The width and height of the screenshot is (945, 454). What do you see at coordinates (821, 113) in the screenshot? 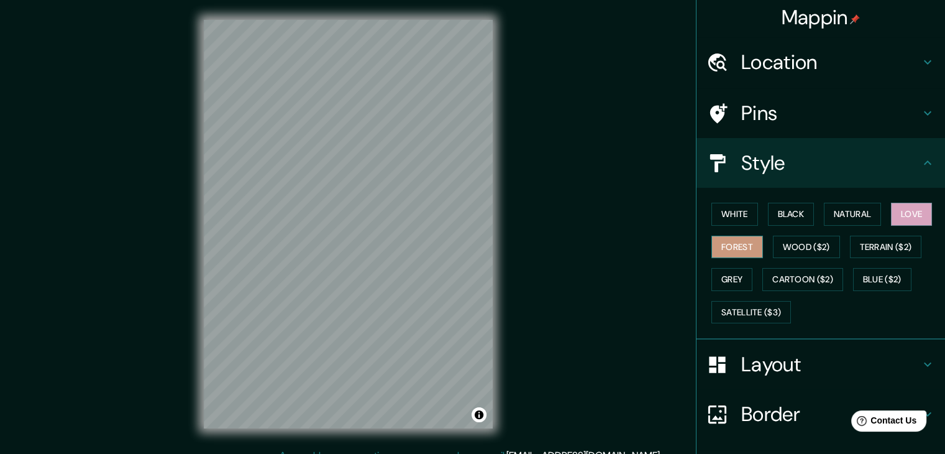
I see `div: Pins` at bounding box center [821, 113].